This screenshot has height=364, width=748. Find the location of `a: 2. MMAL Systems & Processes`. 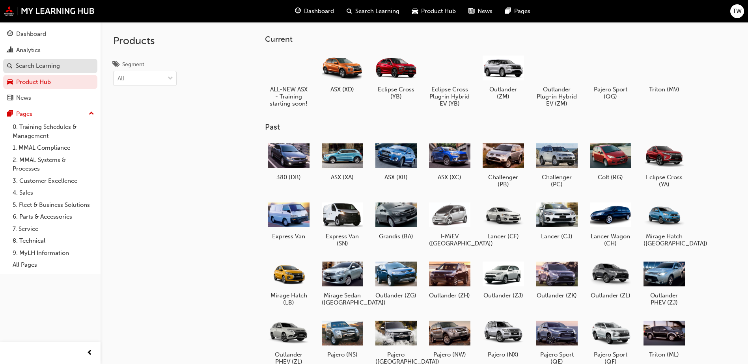

a: 2. MMAL Systems & Processes is located at coordinates (53, 164).